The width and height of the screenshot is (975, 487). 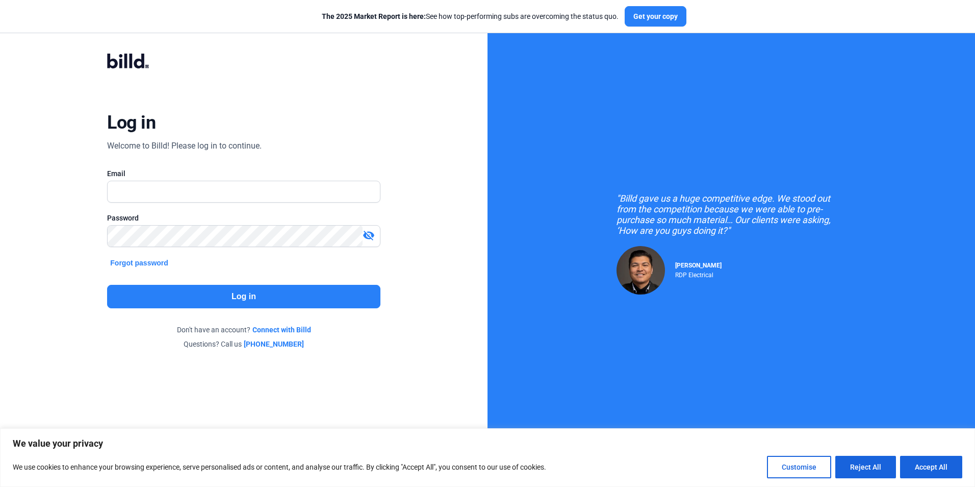 What do you see at coordinates (799, 467) in the screenshot?
I see `button: Customise` at bounding box center [799, 467].